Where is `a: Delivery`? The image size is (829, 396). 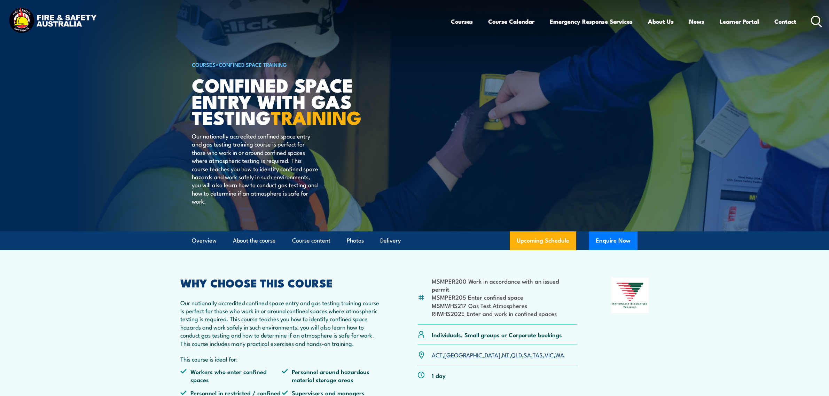 a: Delivery is located at coordinates (390, 241).